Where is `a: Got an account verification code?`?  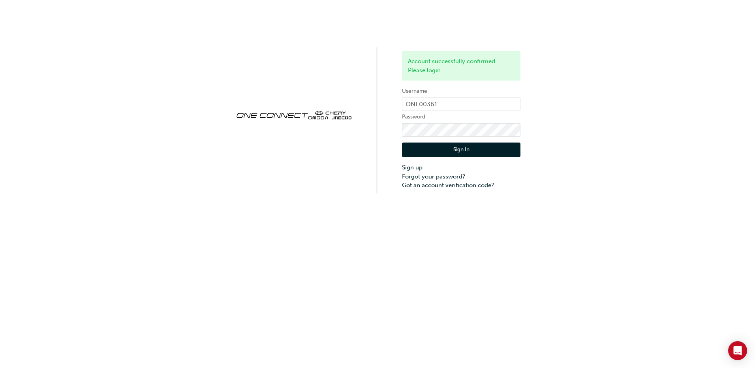
a: Got an account verification code? is located at coordinates (461, 185).